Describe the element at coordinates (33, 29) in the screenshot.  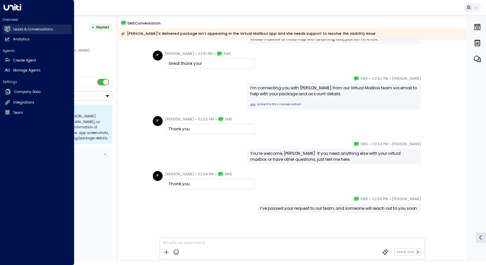
I see `h2: Leads & Conversations` at that location.